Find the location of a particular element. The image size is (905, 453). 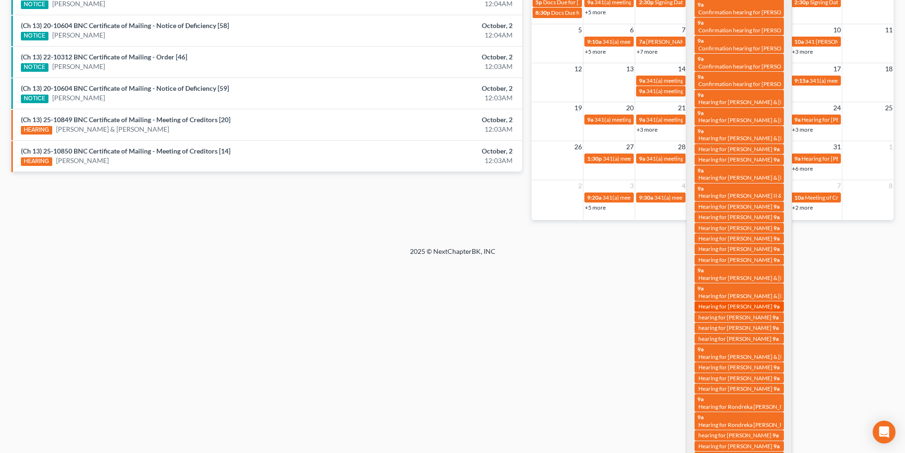

span: 10 is located at coordinates (837, 30).